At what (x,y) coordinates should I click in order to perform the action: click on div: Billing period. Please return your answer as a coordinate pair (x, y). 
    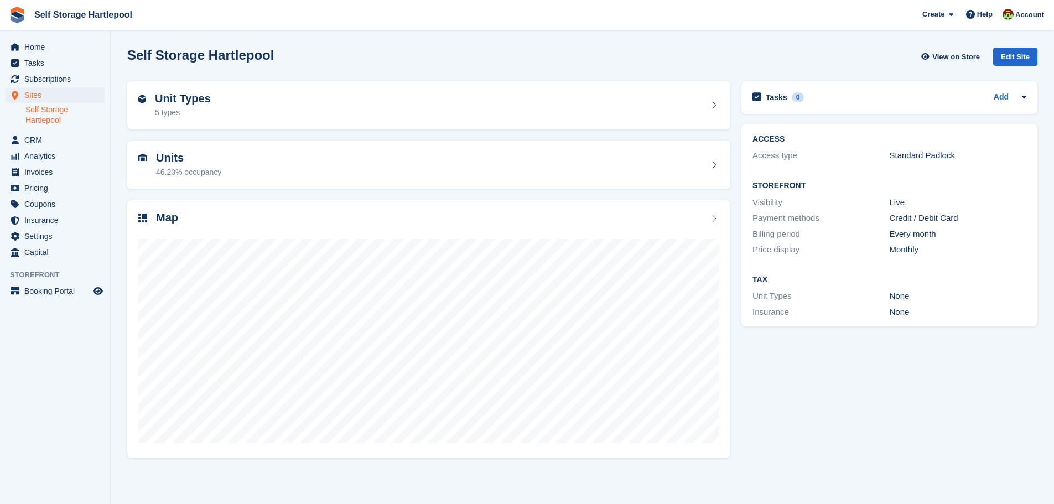
    Looking at the image, I should click on (820, 234).